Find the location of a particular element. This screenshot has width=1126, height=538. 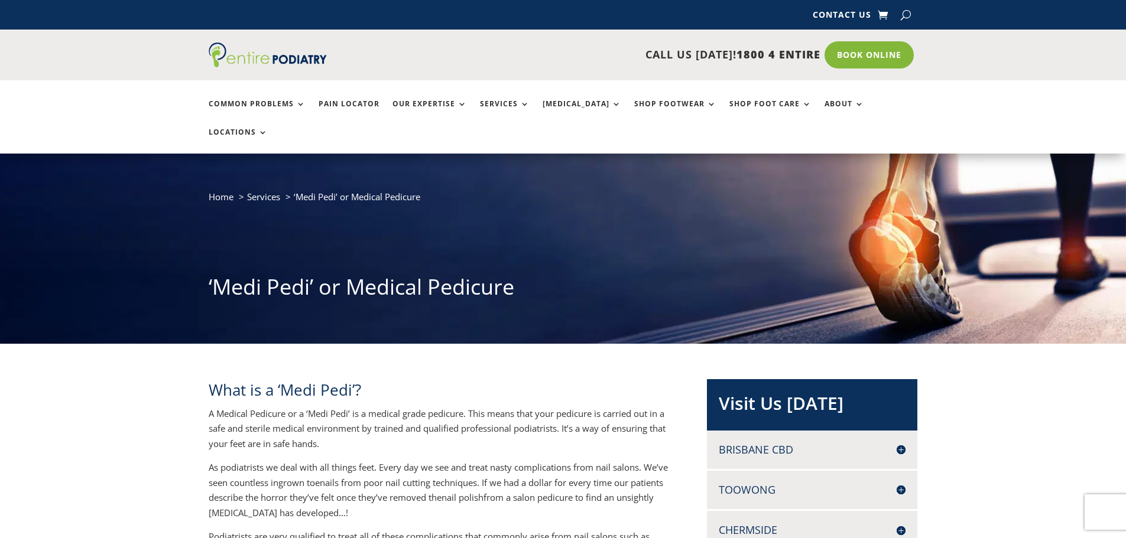

span: Services is located at coordinates (264, 197).